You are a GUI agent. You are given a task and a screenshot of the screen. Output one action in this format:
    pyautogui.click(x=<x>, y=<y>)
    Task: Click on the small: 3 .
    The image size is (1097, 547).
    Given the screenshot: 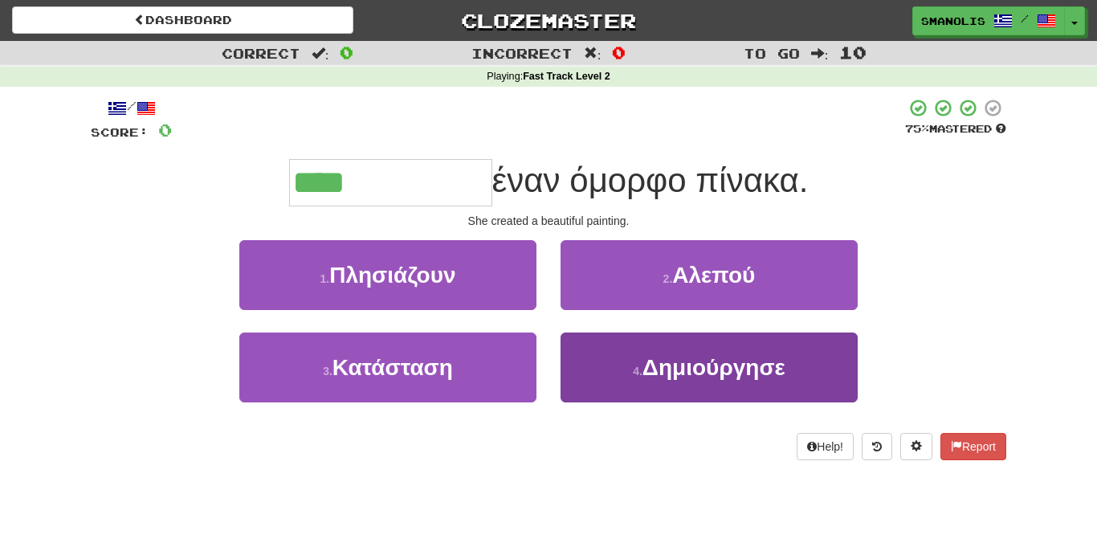 What is the action you would take?
    pyautogui.click(x=328, y=371)
    